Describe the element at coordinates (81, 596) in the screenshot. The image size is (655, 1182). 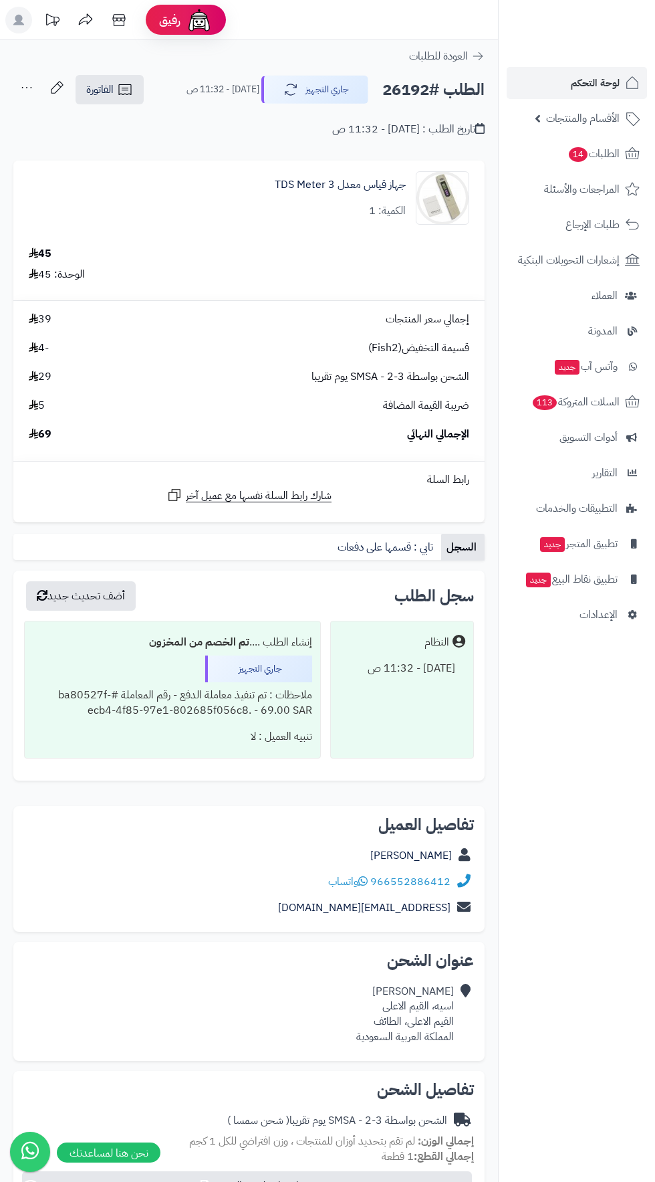
I see `button: أضف تحديث جديد` at that location.